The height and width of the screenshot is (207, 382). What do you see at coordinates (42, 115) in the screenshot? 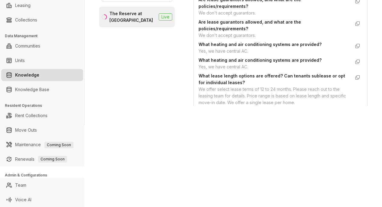
I see `li: Rent Collections` at bounding box center [42, 115].